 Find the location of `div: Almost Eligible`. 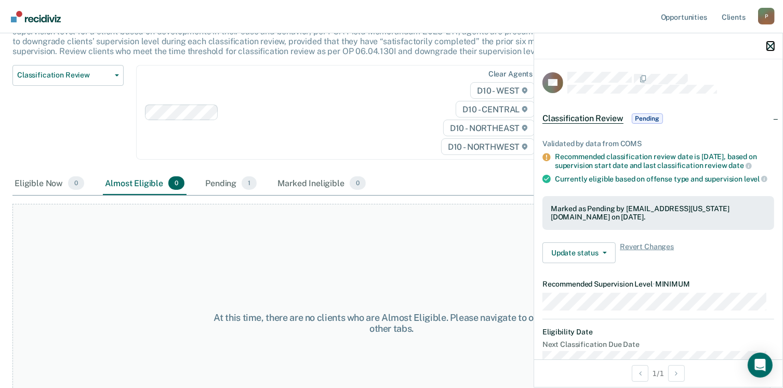

div: Almost Eligible is located at coordinates (144, 183).